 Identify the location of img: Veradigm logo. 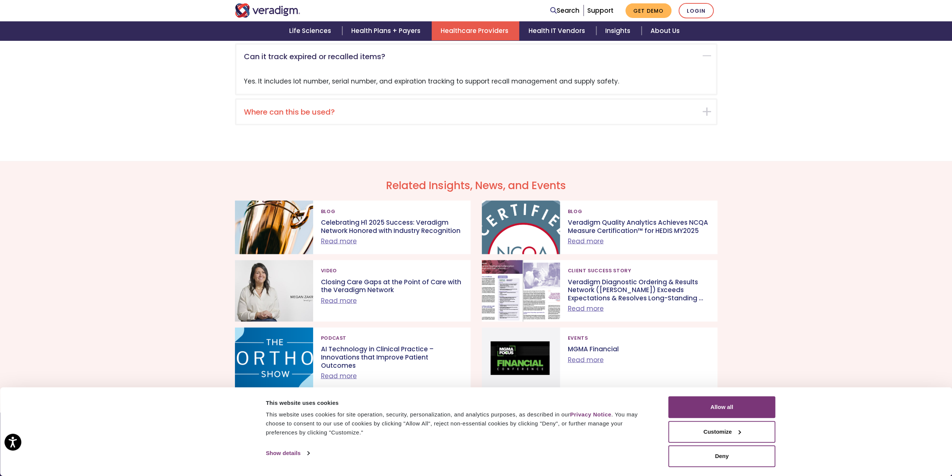
(268, 10).